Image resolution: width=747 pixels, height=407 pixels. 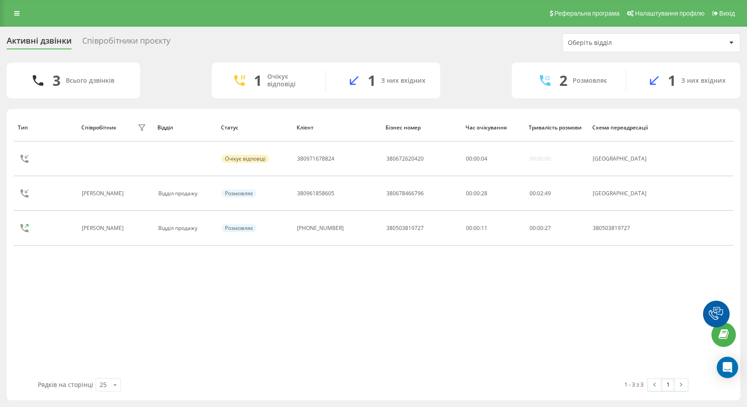 What do you see at coordinates (39, 43) in the screenshot?
I see `div: Активні дзвінки` at bounding box center [39, 43].